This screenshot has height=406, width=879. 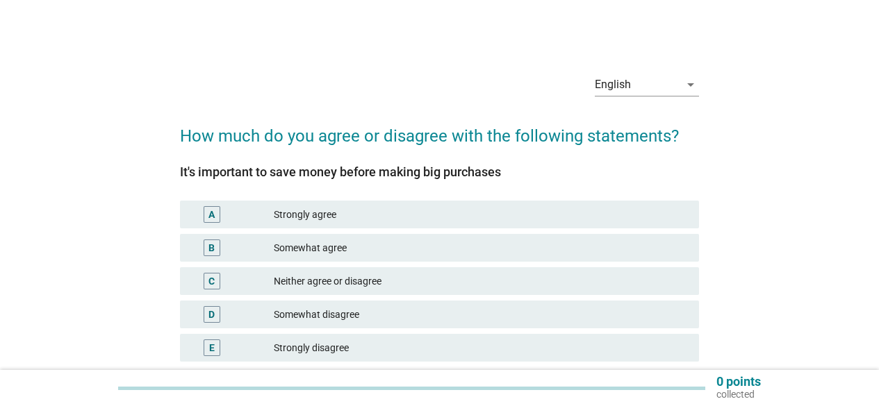 What do you see at coordinates (481, 215) in the screenshot?
I see `div: Strongly agree` at bounding box center [481, 215].